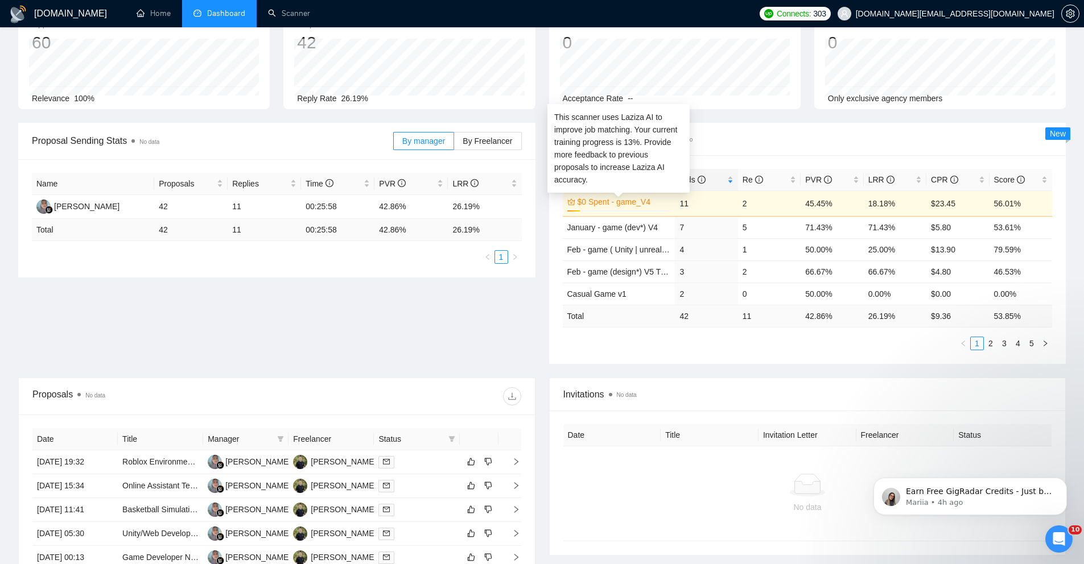 The image size is (1084, 564). Describe the element at coordinates (487, 141) in the screenshot. I see `span: By Freelancer` at that location.